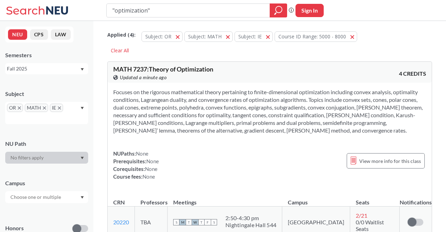 The height and width of the screenshot is (232, 446). What do you see at coordinates (47, 113) in the screenshot?
I see `div: ORX to remove pillMATHX to remove pillIEX to remove pillDropdown arrow` at bounding box center [47, 113].